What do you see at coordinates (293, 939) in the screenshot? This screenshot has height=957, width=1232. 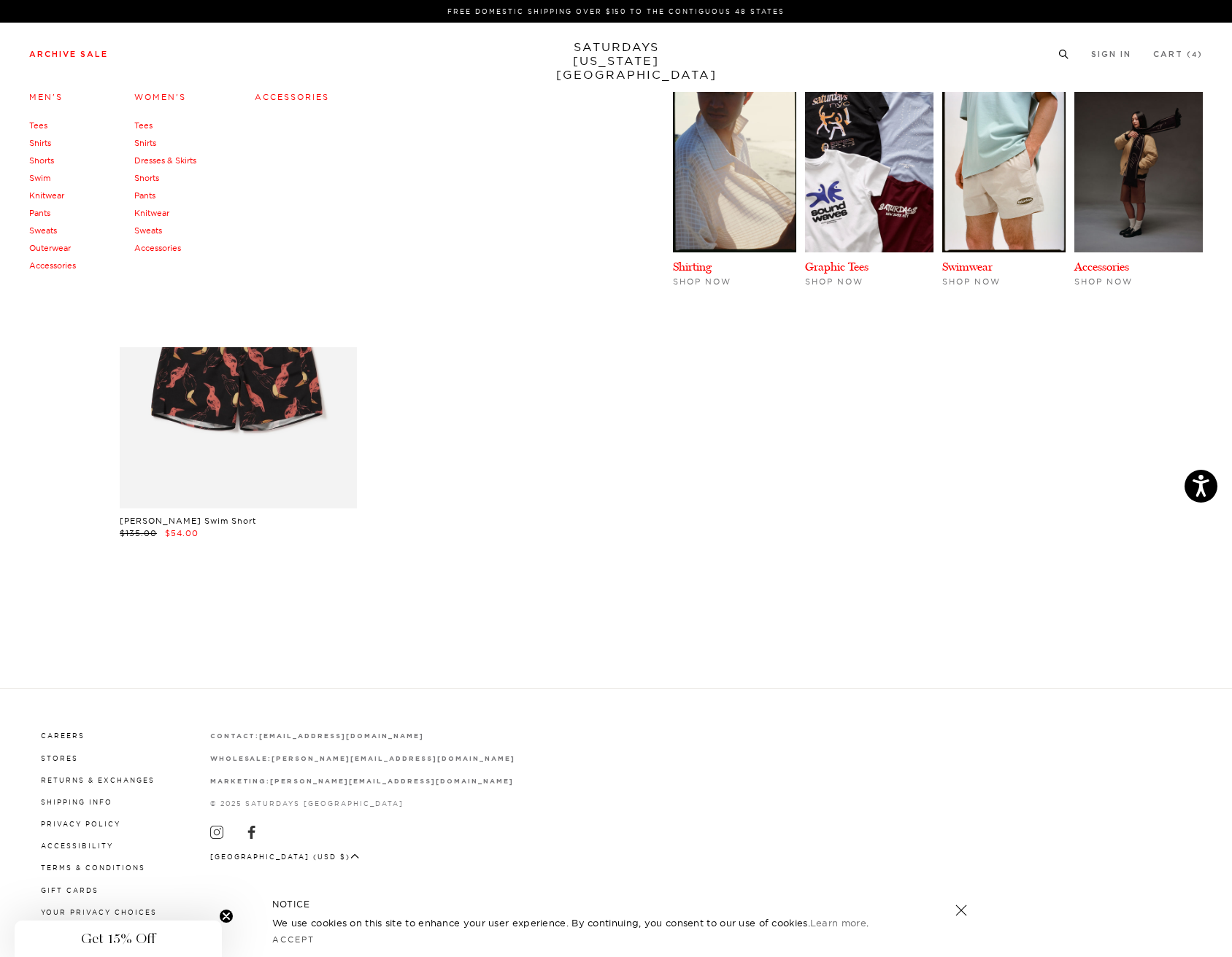 I see `a: Accept` at bounding box center [293, 939].